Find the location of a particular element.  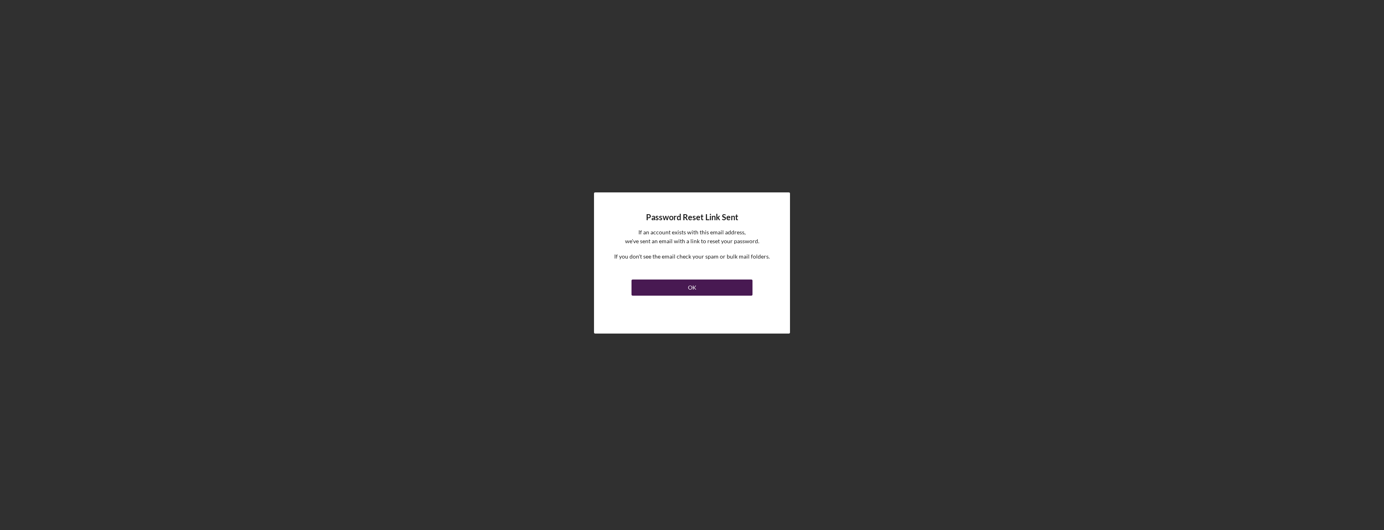

h4: Password Reset Link Sent is located at coordinates (692, 217).